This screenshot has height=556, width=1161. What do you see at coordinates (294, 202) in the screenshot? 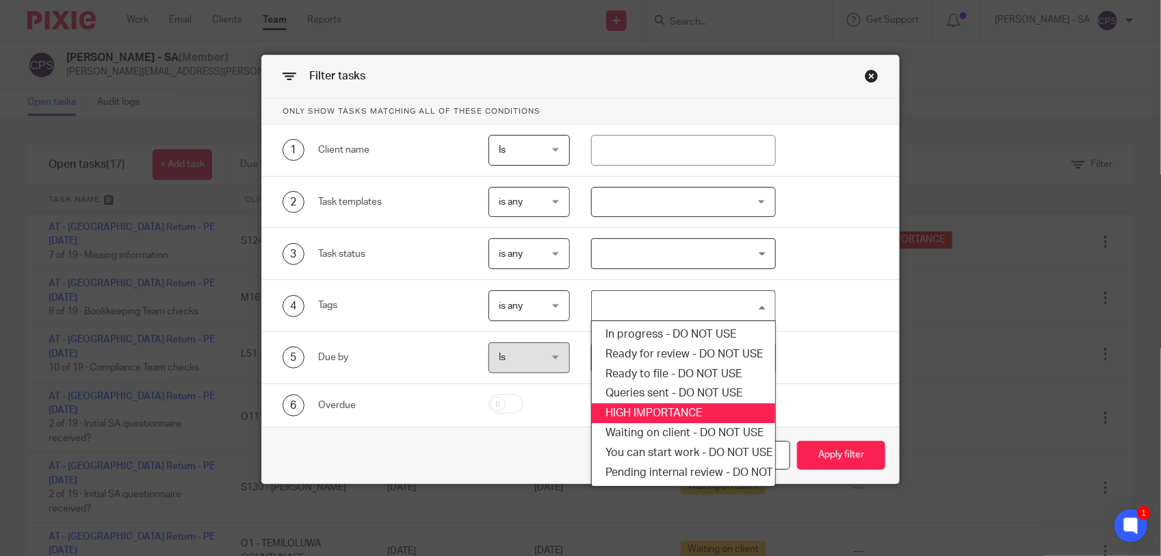
I see `div: 2` at bounding box center [294, 202].